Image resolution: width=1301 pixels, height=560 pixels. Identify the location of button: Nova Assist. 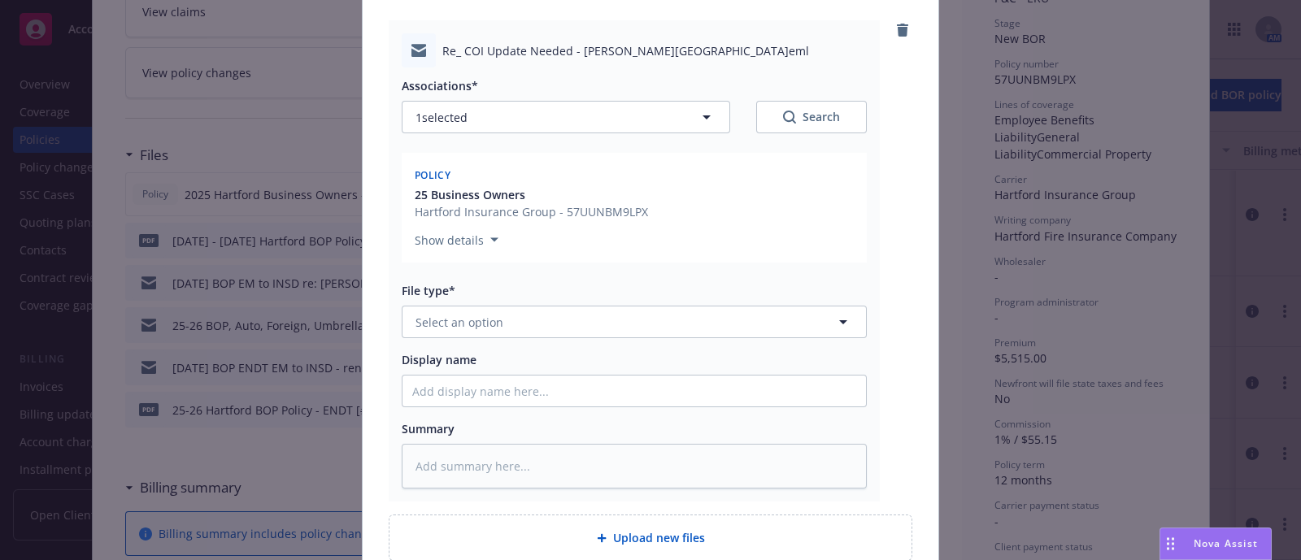
(1215, 544).